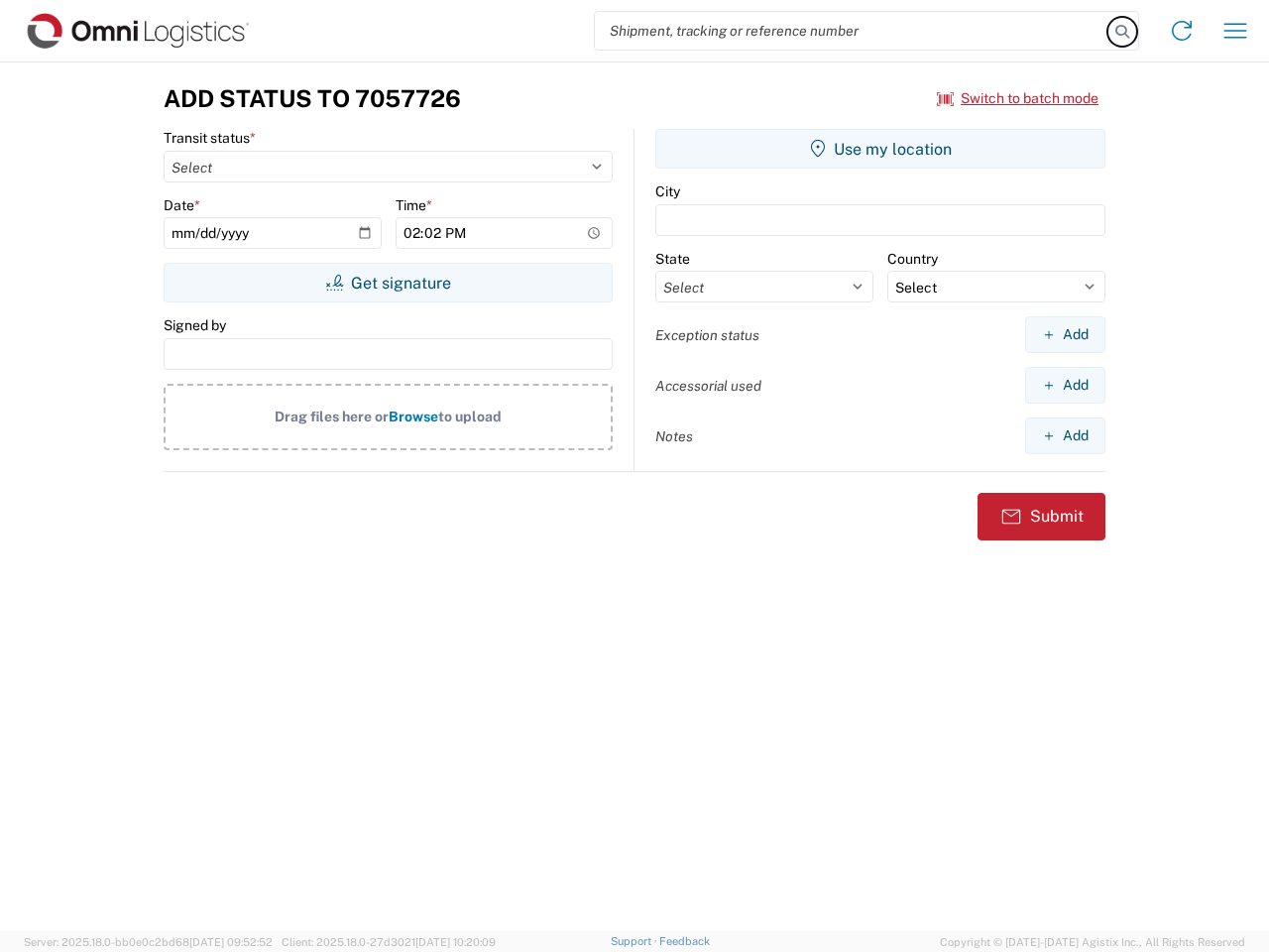  I want to click on input: Shipment, tracking or reference number, so click(852, 31).